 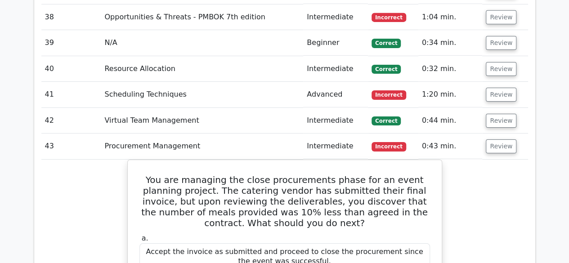 I want to click on td: 0:43 min., so click(x=450, y=146).